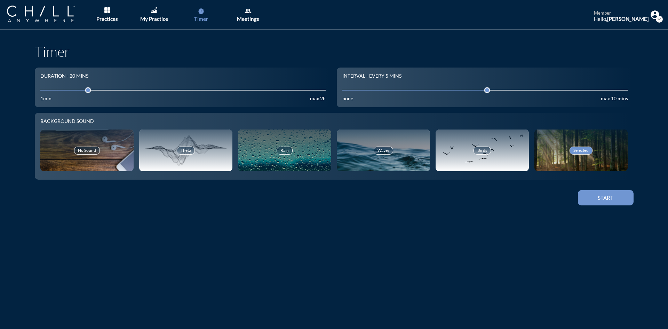 This screenshot has height=329, width=668. I want to click on div: Duration - 20 mins, so click(64, 76).